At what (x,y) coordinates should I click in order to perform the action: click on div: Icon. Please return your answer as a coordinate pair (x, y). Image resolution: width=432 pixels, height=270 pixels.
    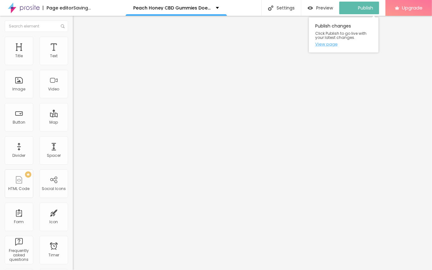
    Looking at the image, I should click on (54, 222).